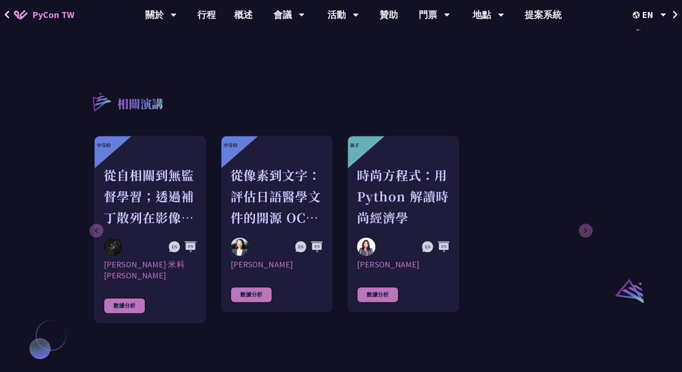 The height and width of the screenshot is (372, 682). Describe the element at coordinates (53, 14) in the screenshot. I see `font: PyCon TW` at that location.